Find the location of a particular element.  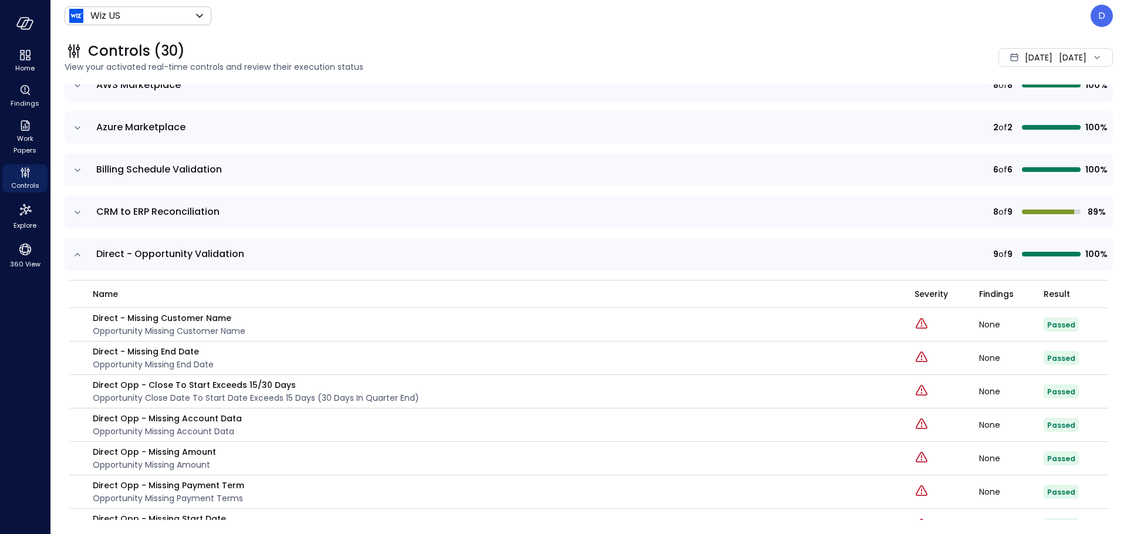

span: CRM to ERP Reconciliation is located at coordinates (158, 211).